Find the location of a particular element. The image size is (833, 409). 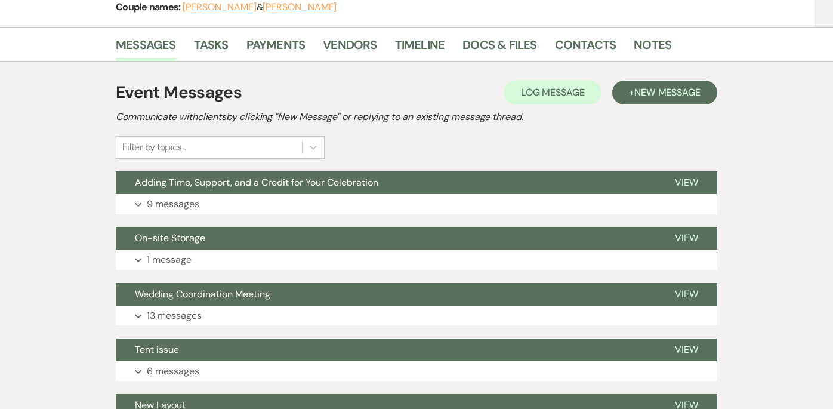

span: Adding Time, Support, and a Credit for Your Celebration is located at coordinates (256, 182).